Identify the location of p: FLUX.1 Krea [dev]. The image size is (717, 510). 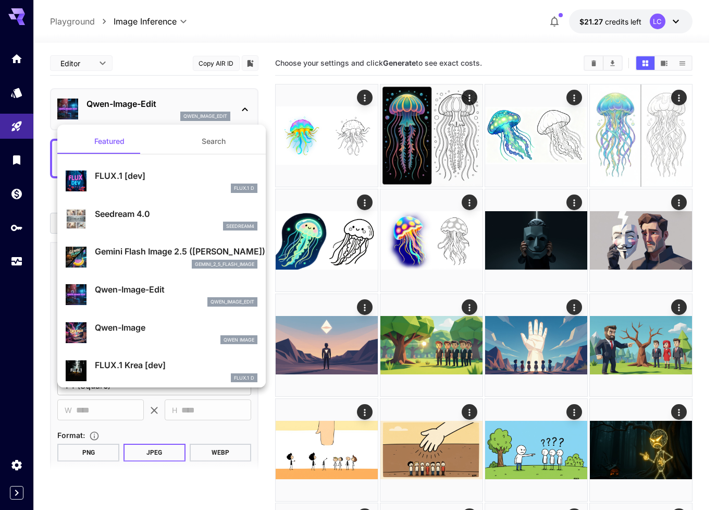
(176, 365).